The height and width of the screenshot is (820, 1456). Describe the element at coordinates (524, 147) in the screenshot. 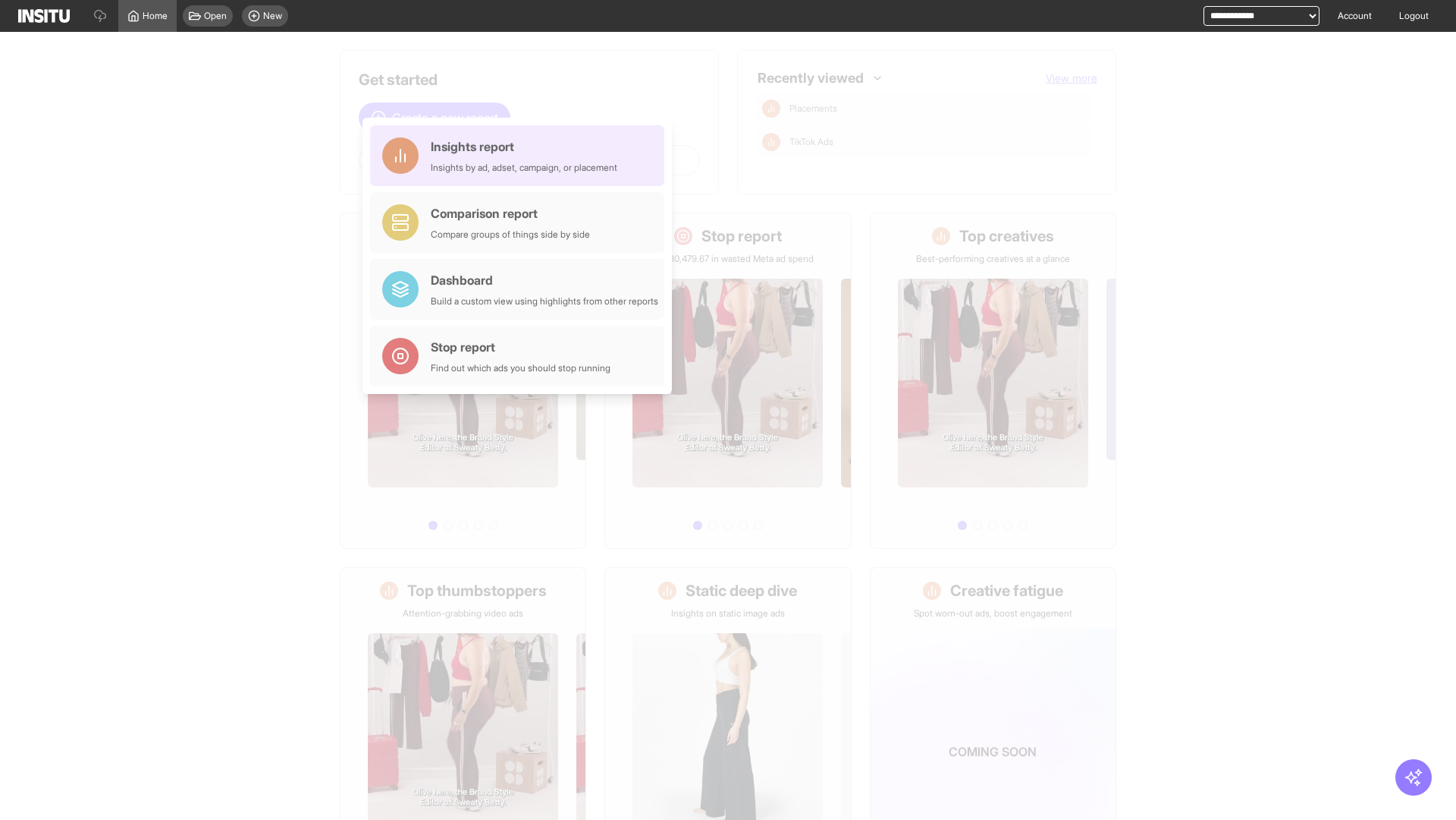

I see `div: Insights report` at that location.